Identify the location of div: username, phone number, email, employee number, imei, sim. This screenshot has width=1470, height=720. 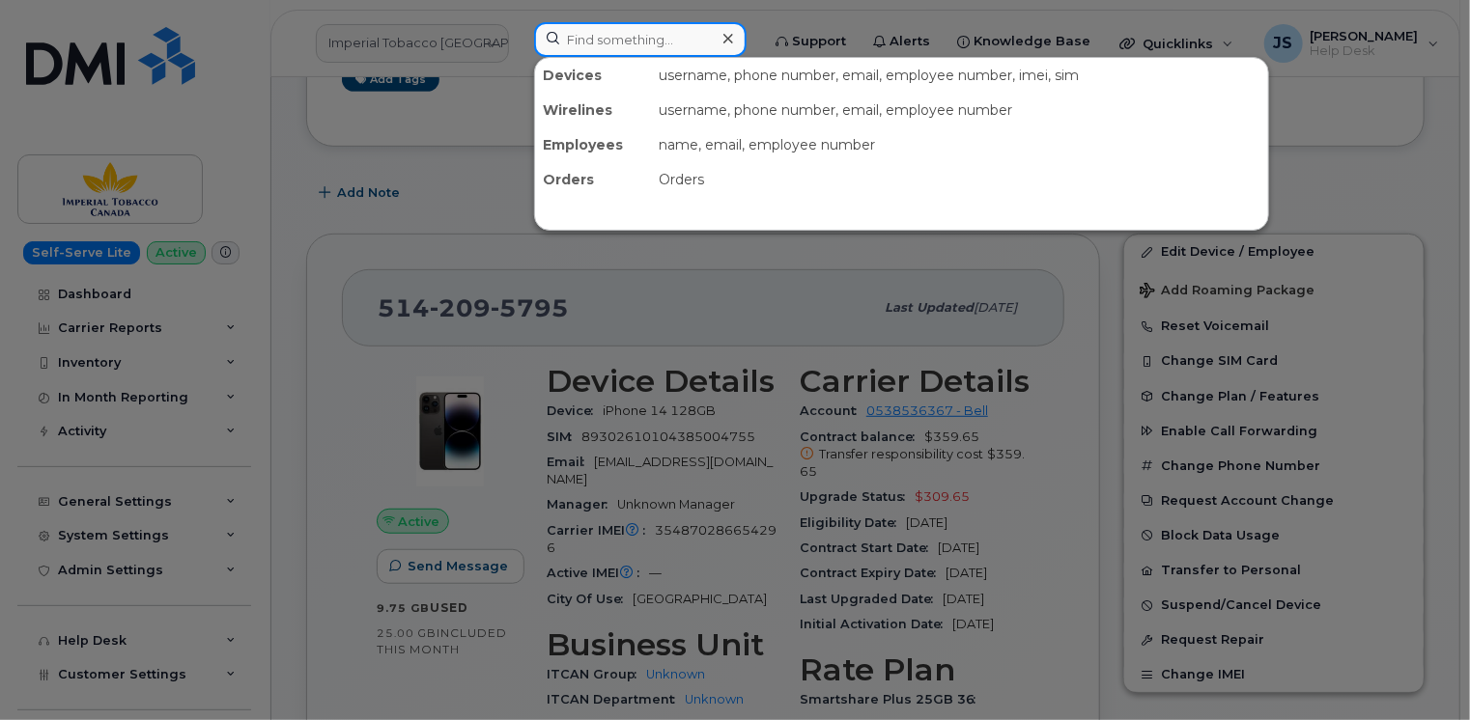
(959, 75).